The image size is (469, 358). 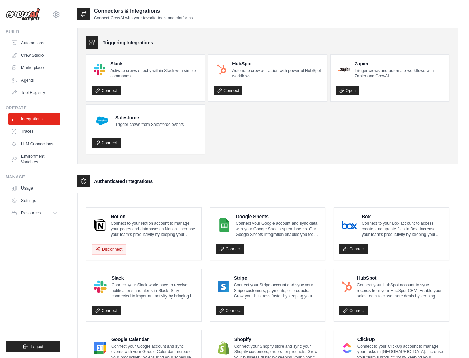 I want to click on img: ClickUp Logo, so click(x=347, y=348).